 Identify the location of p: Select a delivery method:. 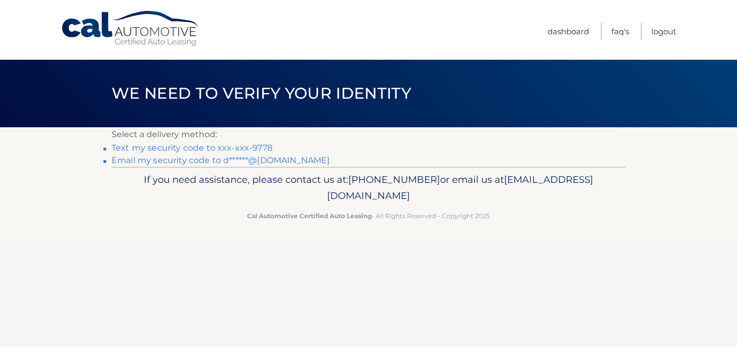
(369, 134).